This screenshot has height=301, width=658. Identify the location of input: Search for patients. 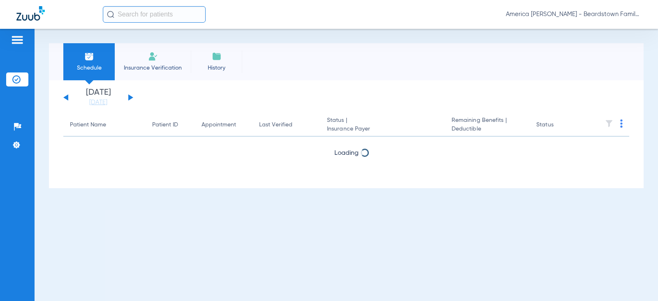
(154, 14).